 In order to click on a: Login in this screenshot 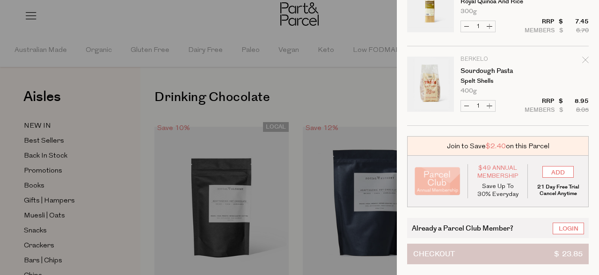, I will do `click(568, 228)`.